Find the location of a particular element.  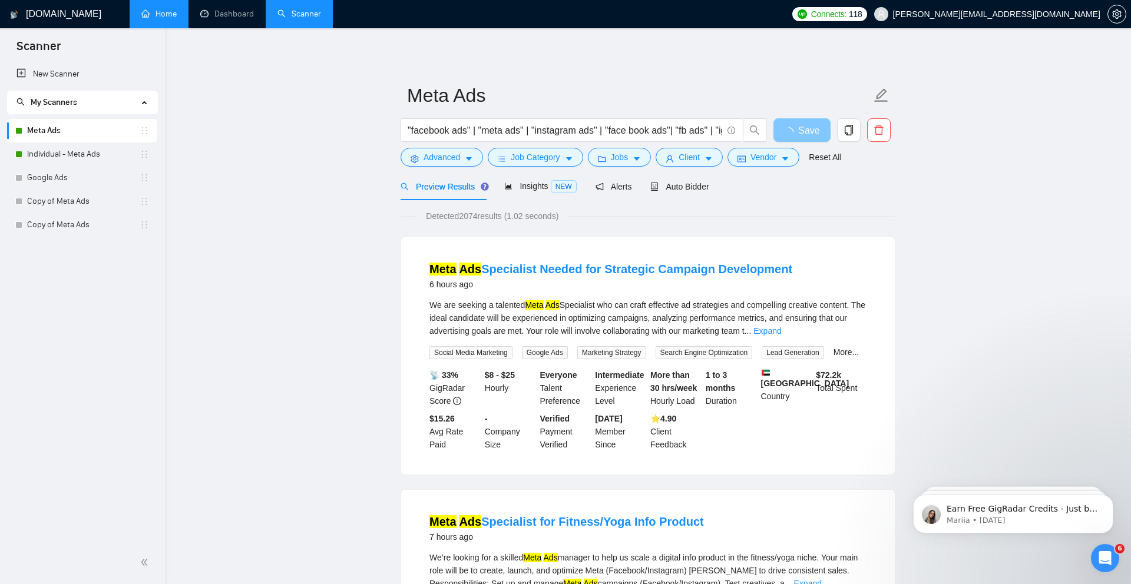

span: 6 is located at coordinates (1120, 549).